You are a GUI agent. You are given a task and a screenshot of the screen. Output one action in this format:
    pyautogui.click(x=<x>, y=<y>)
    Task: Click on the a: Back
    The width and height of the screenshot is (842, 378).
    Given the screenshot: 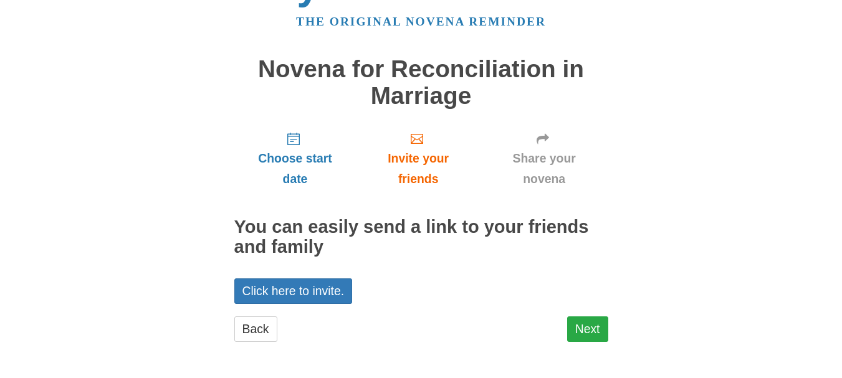 What is the action you would take?
    pyautogui.click(x=256, y=329)
    